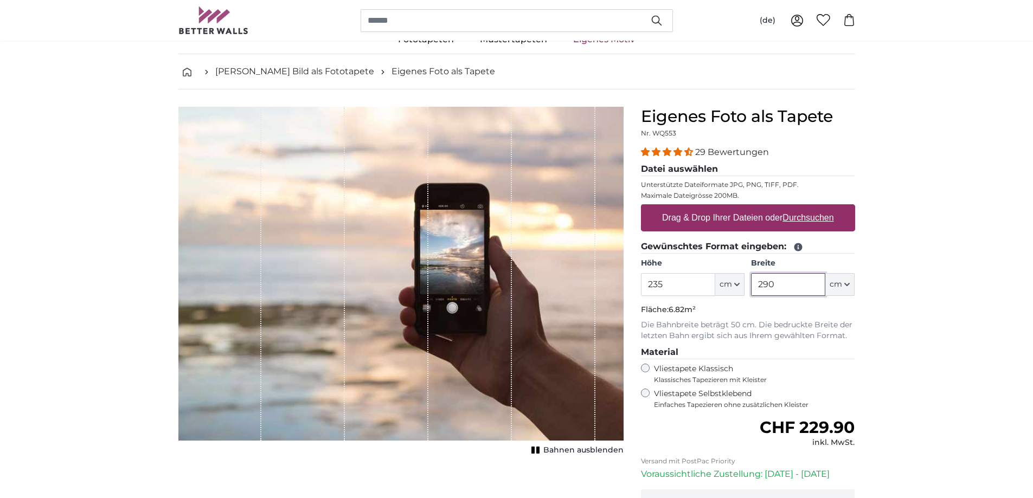 The width and height of the screenshot is (1033, 498). I want to click on div: 1 of 1, so click(401, 282).